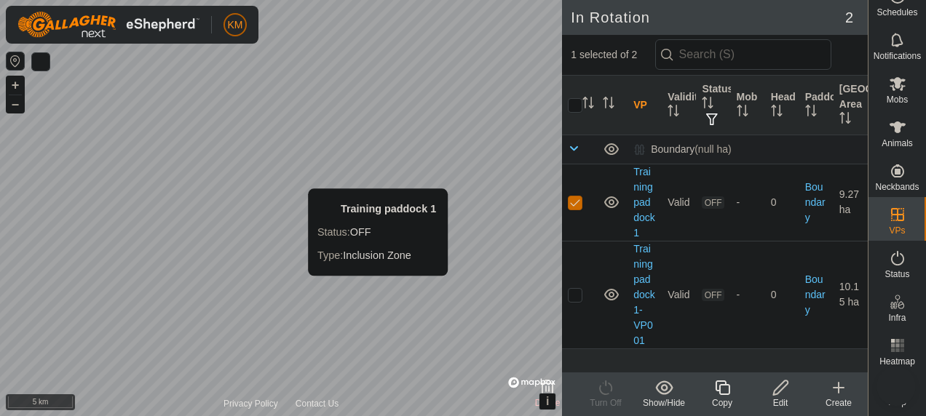  What do you see at coordinates (747, 106) in the screenshot?
I see `th: Mob` at bounding box center [747, 106].